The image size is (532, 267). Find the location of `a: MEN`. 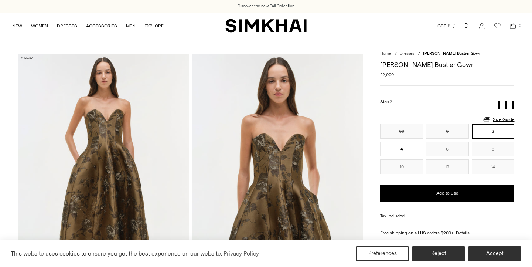

a: MEN is located at coordinates (131, 26).